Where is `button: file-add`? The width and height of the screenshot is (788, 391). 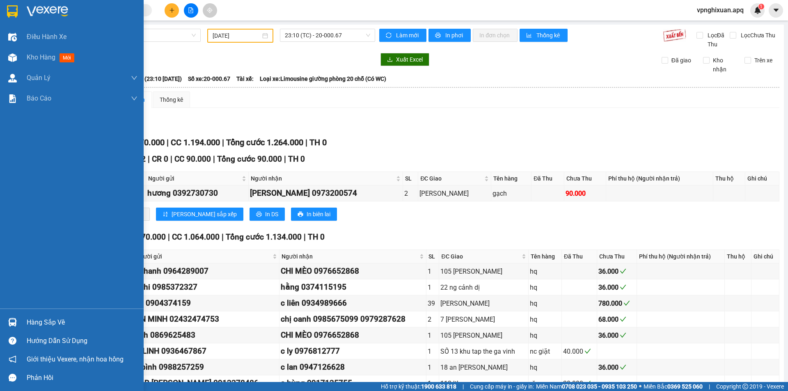 button: file-add is located at coordinates (191, 10).